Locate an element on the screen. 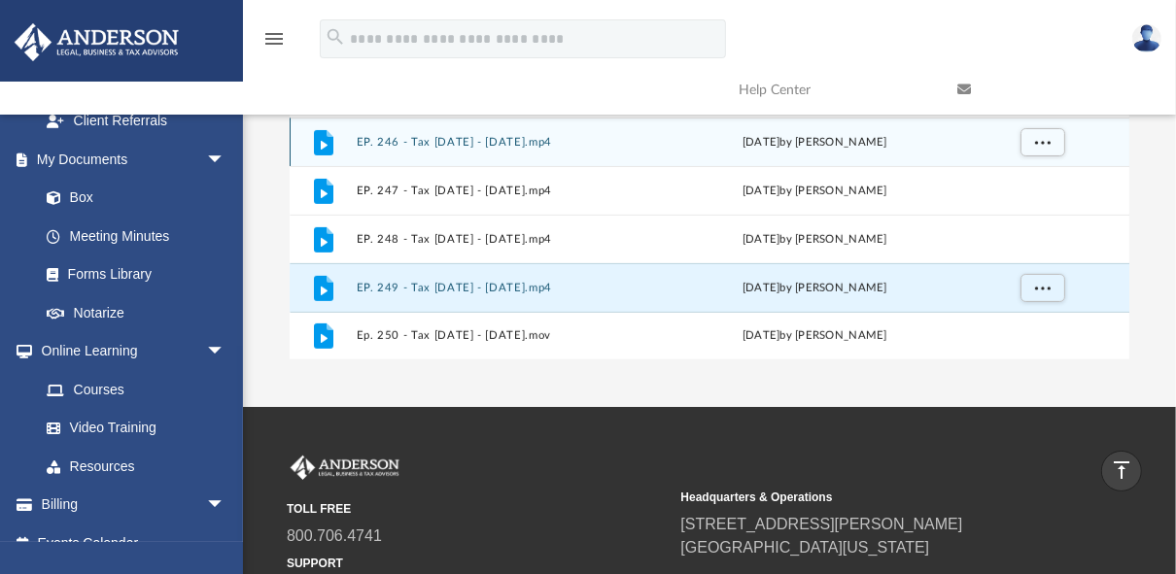 This screenshot has width=1176, height=574. a: menu is located at coordinates (274, 44).